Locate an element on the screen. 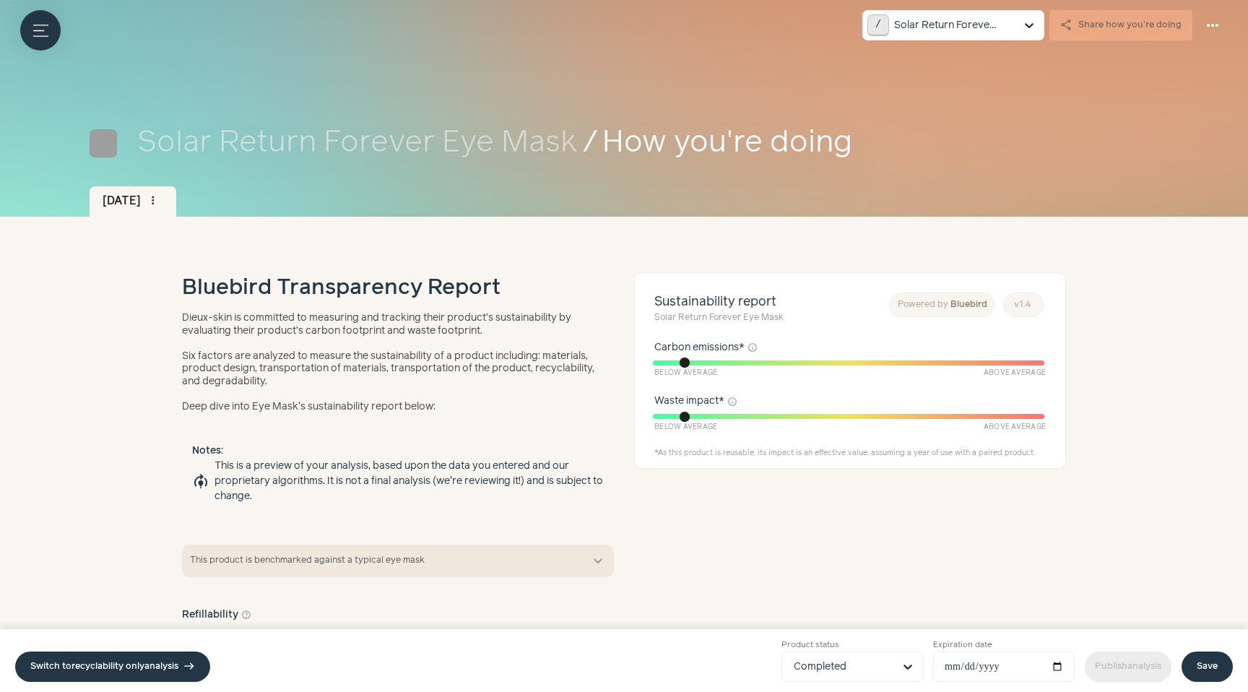 This screenshot has height=692, width=1248. span: This product is benchmarked against a typical eye mask is located at coordinates (384, 560).